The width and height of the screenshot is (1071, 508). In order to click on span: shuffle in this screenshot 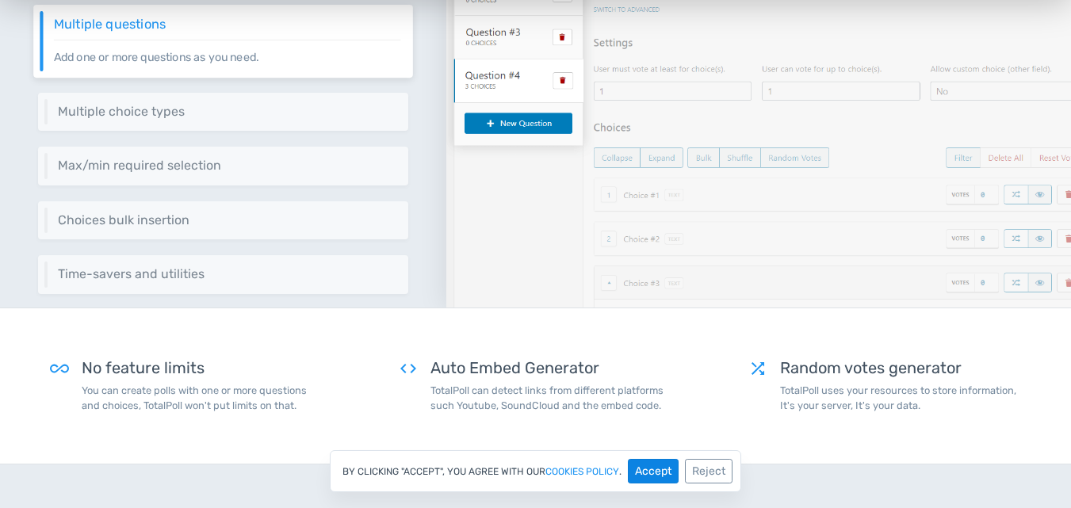, I will do `click(758, 386)`.